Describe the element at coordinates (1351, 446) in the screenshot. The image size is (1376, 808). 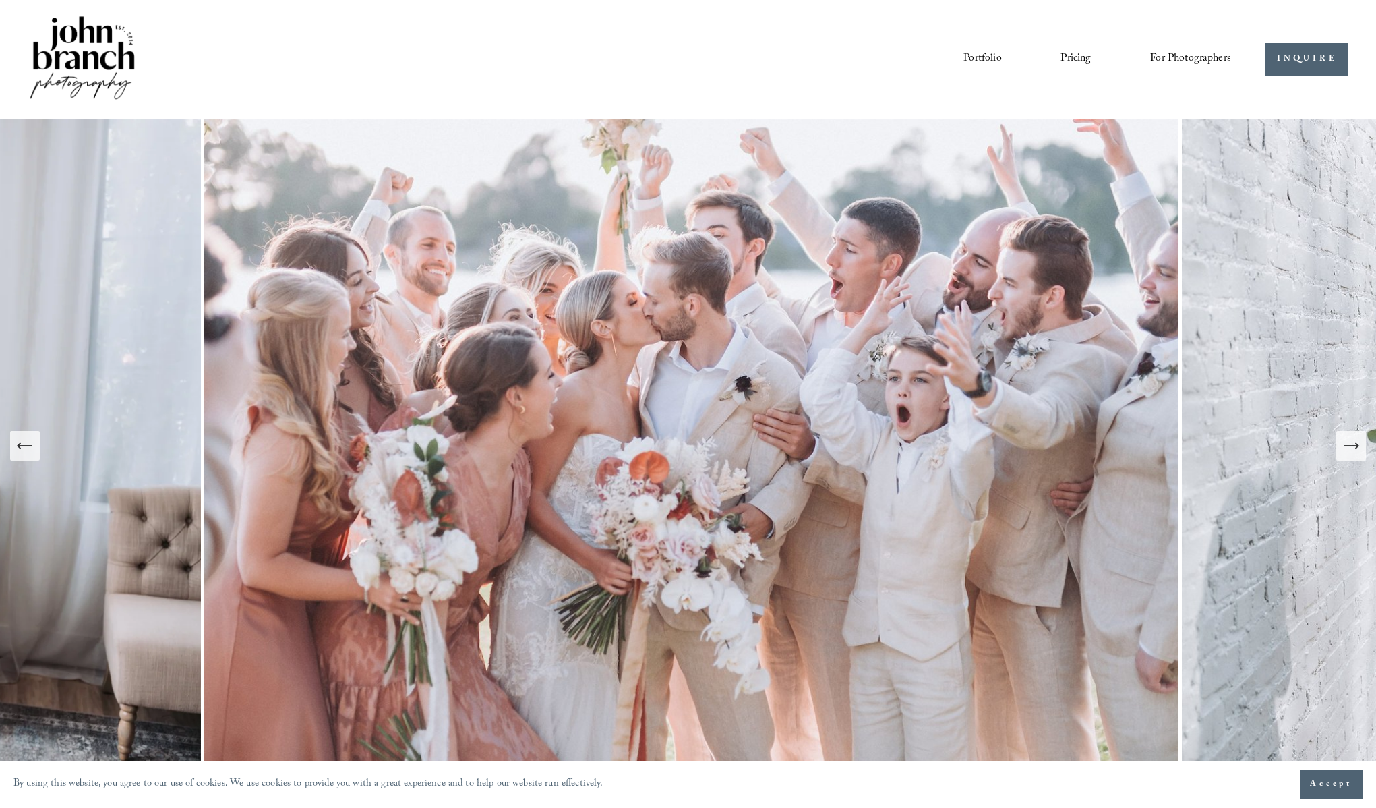
I see `button: Next Slide` at that location.